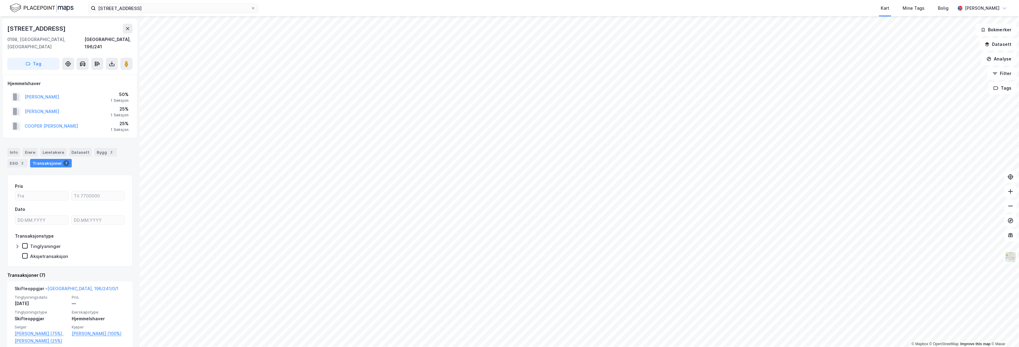  I want to click on a: Mapbox, so click(919, 344).